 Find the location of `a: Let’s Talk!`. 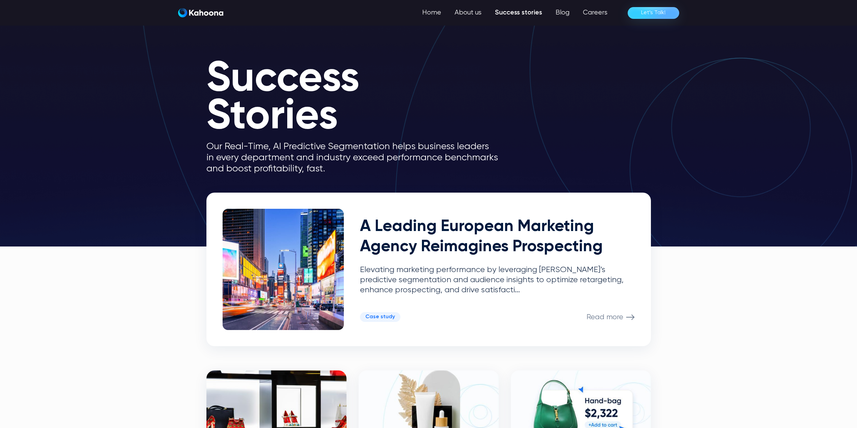

a: Let’s Talk! is located at coordinates (653, 13).